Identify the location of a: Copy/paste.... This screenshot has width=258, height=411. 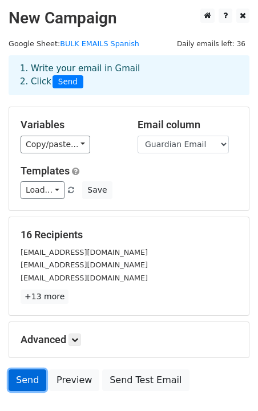
(55, 144).